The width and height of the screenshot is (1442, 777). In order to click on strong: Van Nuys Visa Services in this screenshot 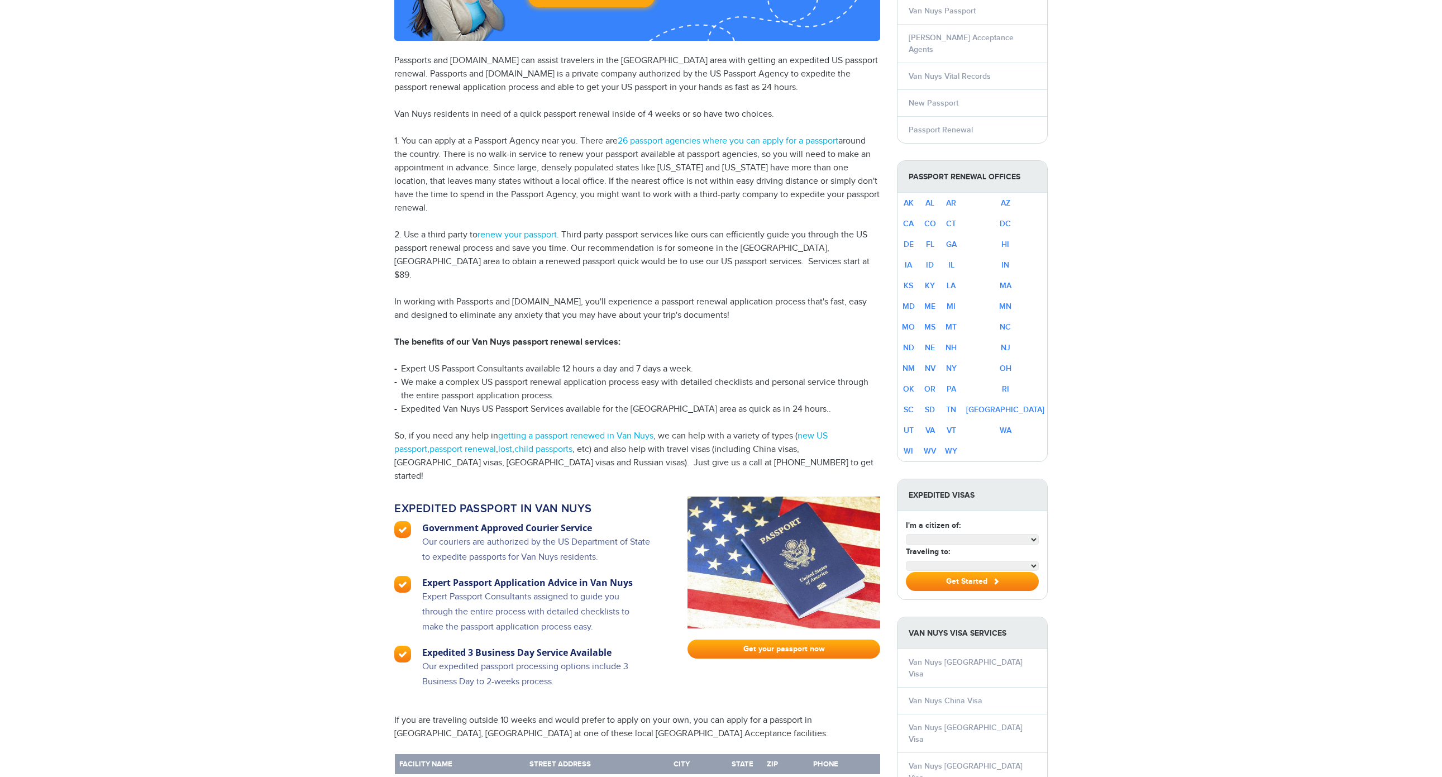, I will do `click(972, 633)`.